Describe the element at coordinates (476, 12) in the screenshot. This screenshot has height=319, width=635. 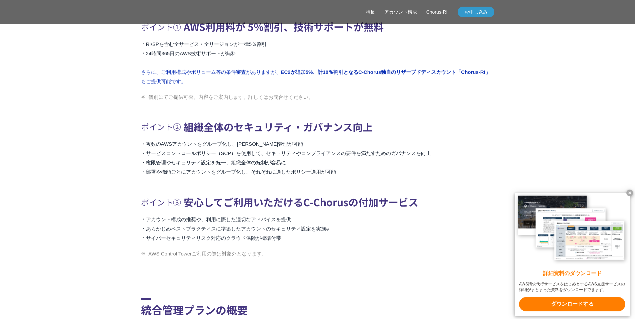
I see `span: お申し込み` at that location.